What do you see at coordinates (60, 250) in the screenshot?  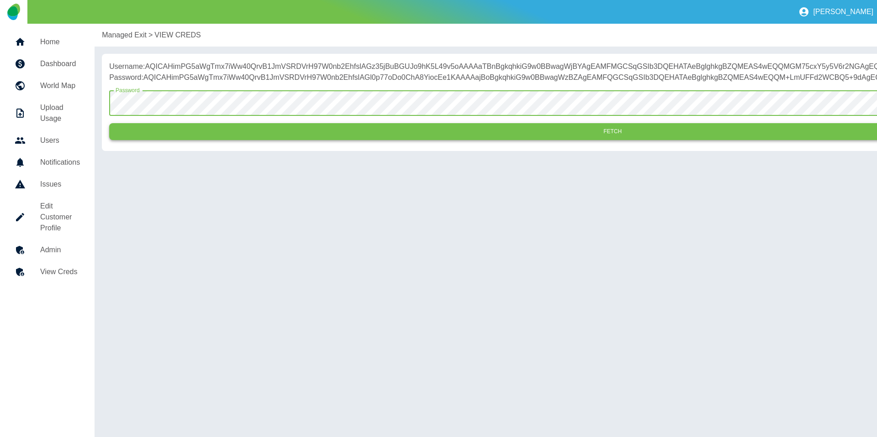 I see `h5: Admin` at bounding box center [60, 250].